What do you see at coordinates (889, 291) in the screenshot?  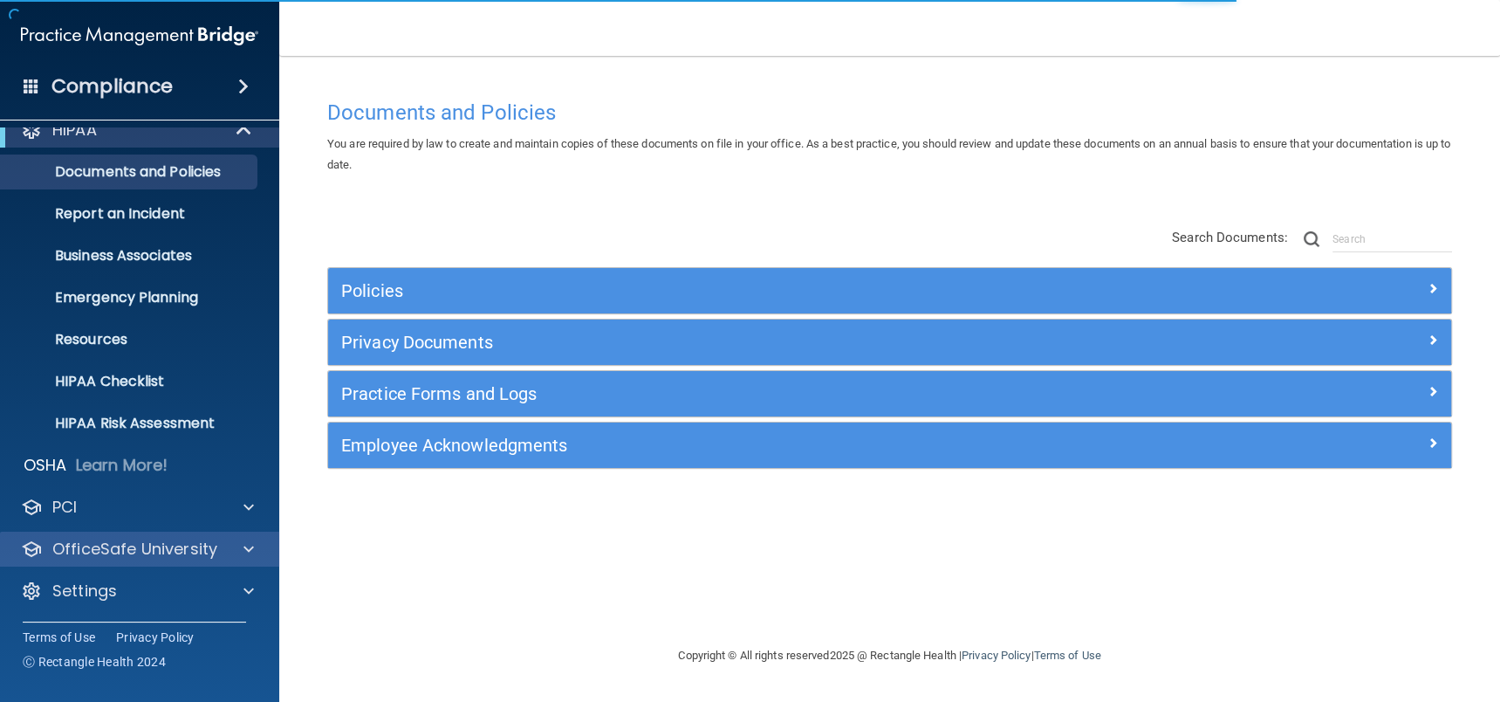 I see `a: Policies` at bounding box center [889, 291].